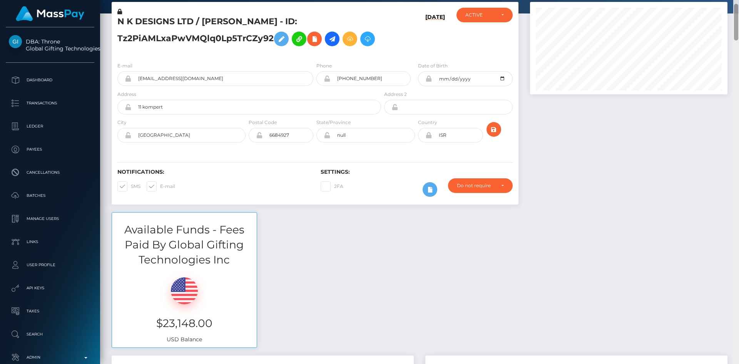 The image size is (739, 364). I want to click on p: Transactions, so click(50, 103).